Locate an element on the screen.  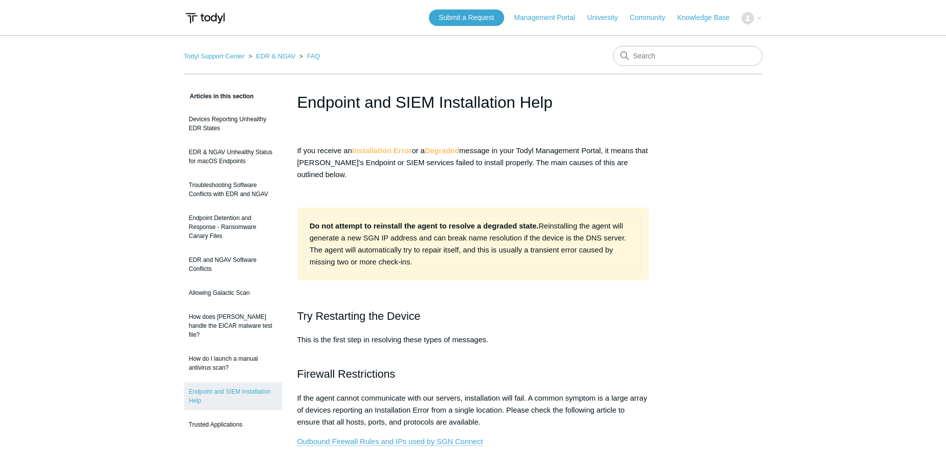
a: Outbound Firewall Rules and IPs used by SGN Connect is located at coordinates (390, 441).